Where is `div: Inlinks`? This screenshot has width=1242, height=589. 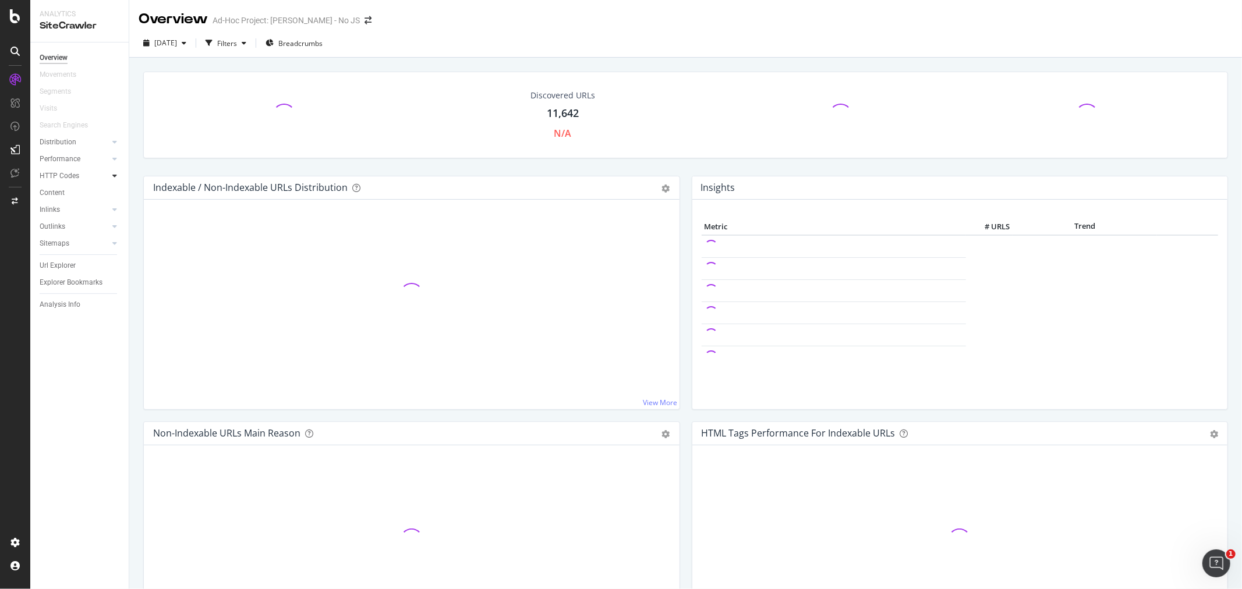
div: Inlinks is located at coordinates (50, 210).